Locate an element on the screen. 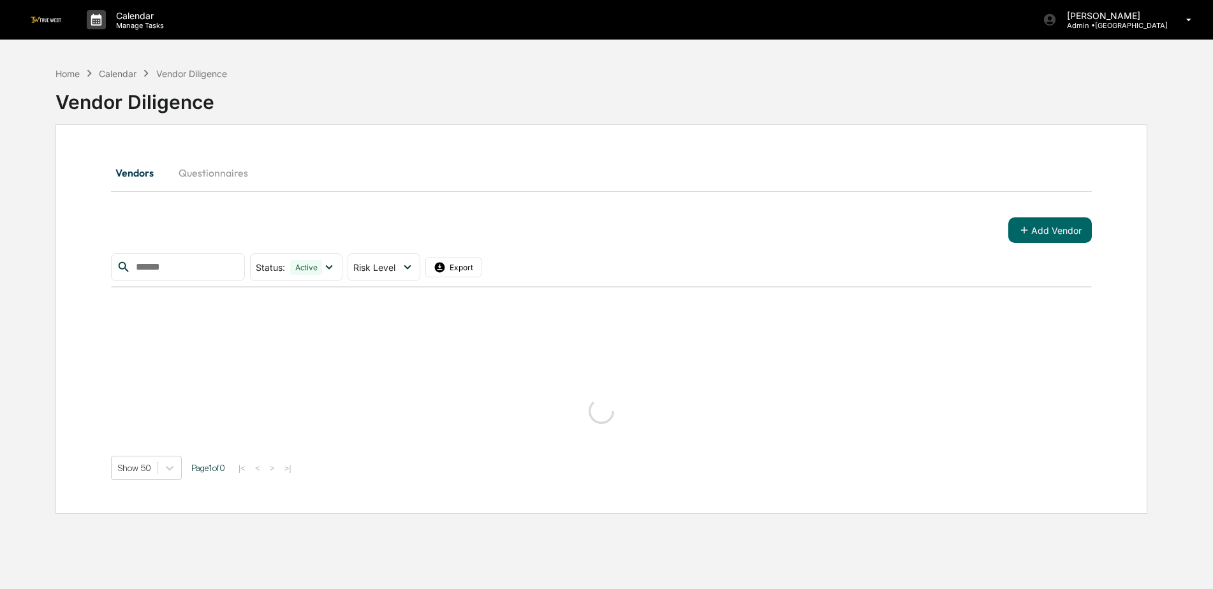 Image resolution: width=1213 pixels, height=589 pixels. div: Home is located at coordinates (68, 73).